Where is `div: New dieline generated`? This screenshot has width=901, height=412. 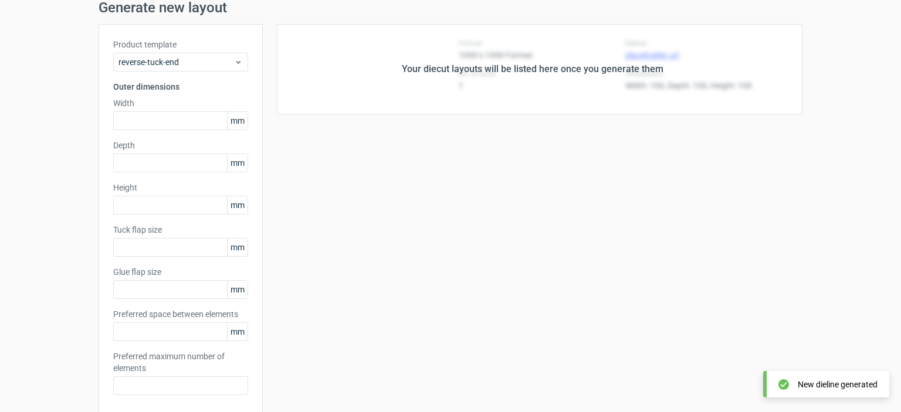
div: New dieline generated is located at coordinates (838, 385).